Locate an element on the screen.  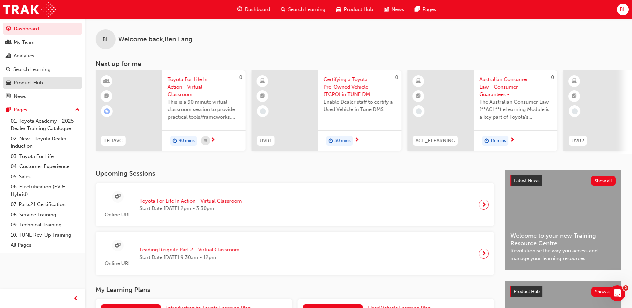
button: Pages is located at coordinates (42, 110).